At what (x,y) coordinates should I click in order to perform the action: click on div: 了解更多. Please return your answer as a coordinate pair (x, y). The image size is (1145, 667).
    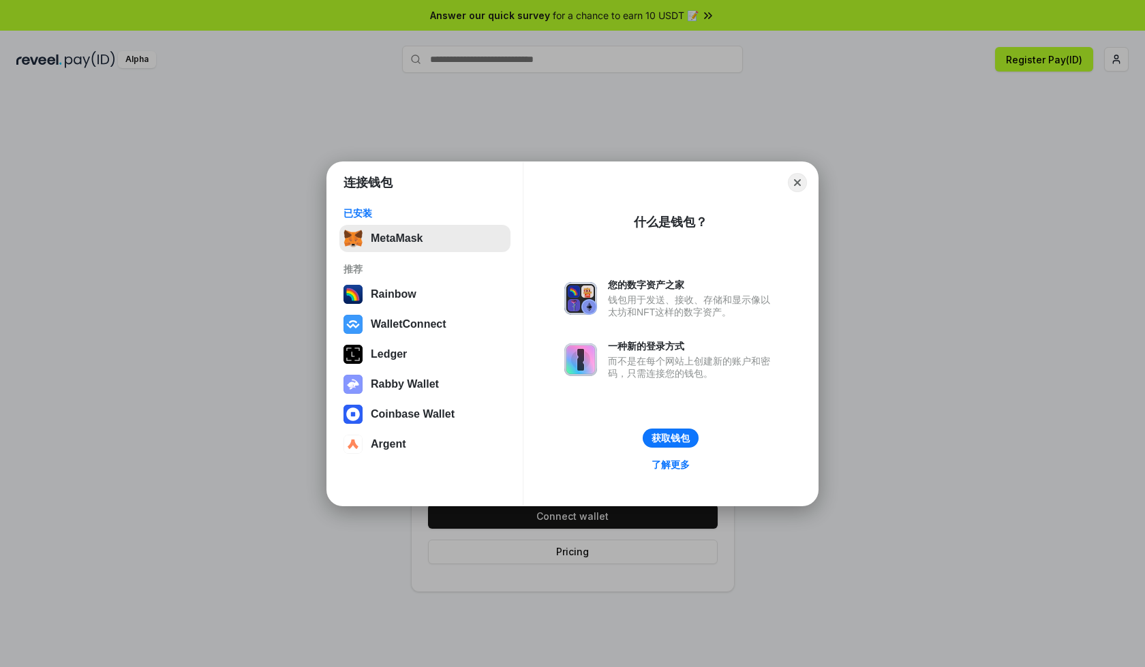
    Looking at the image, I should click on (671, 465).